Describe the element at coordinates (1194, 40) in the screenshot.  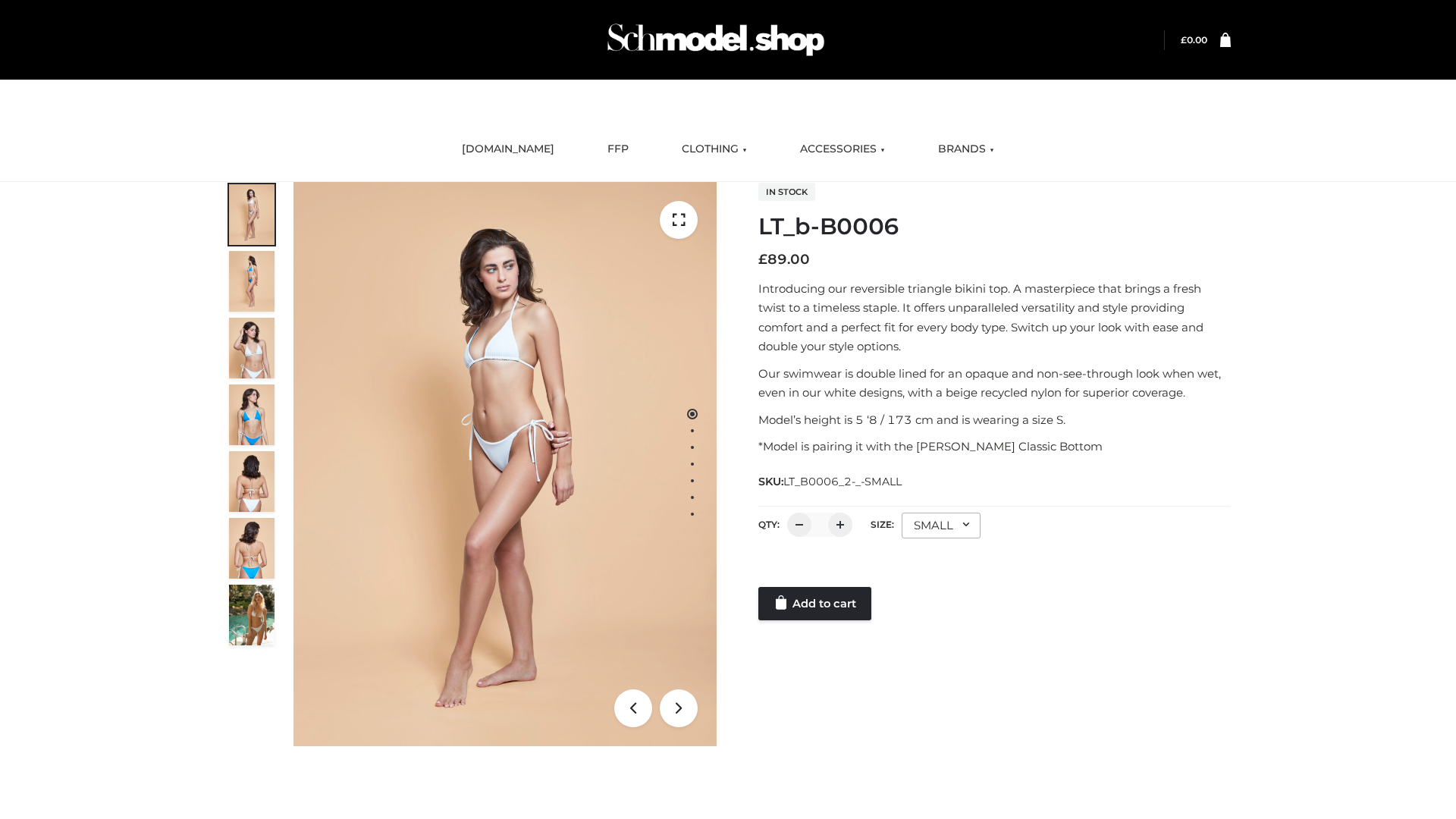
I see `bdi: 0.00` at that location.